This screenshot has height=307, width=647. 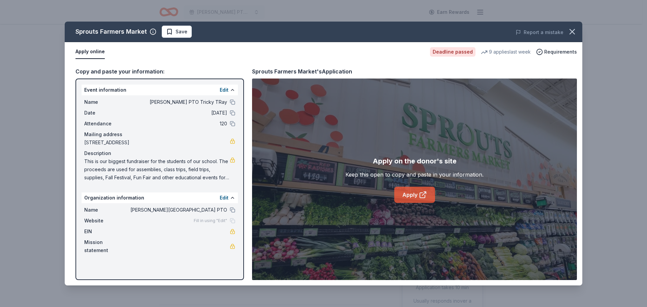 I want to click on a: Apply, so click(x=414, y=195).